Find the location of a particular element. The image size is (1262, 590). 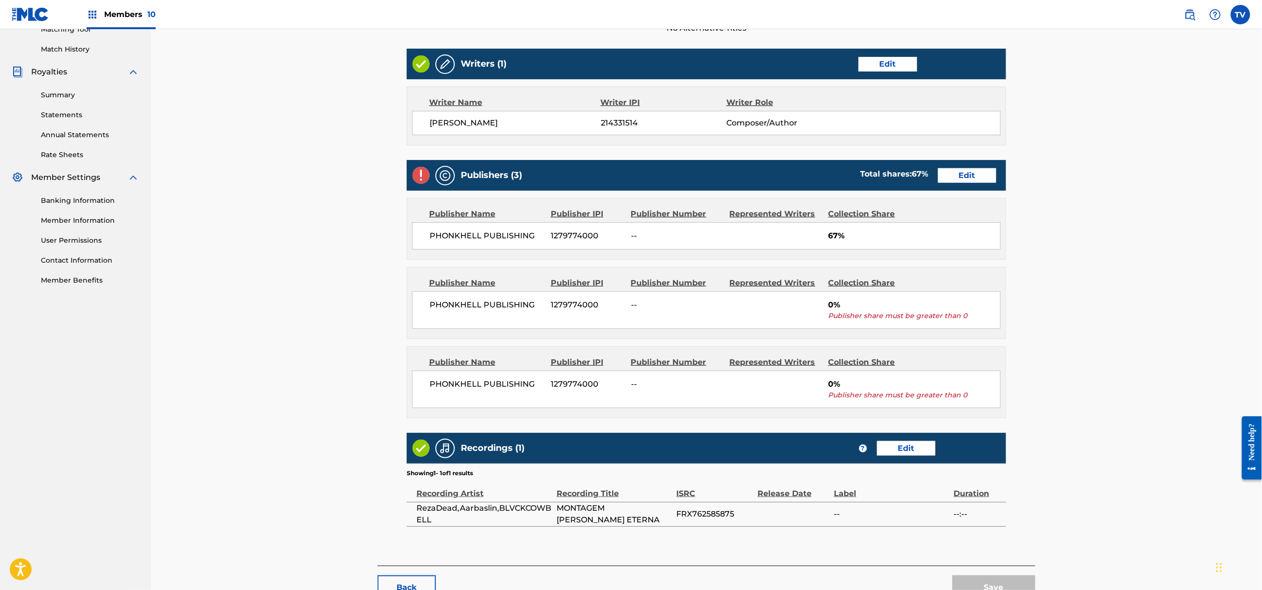

a: User Permissions is located at coordinates (90, 240).